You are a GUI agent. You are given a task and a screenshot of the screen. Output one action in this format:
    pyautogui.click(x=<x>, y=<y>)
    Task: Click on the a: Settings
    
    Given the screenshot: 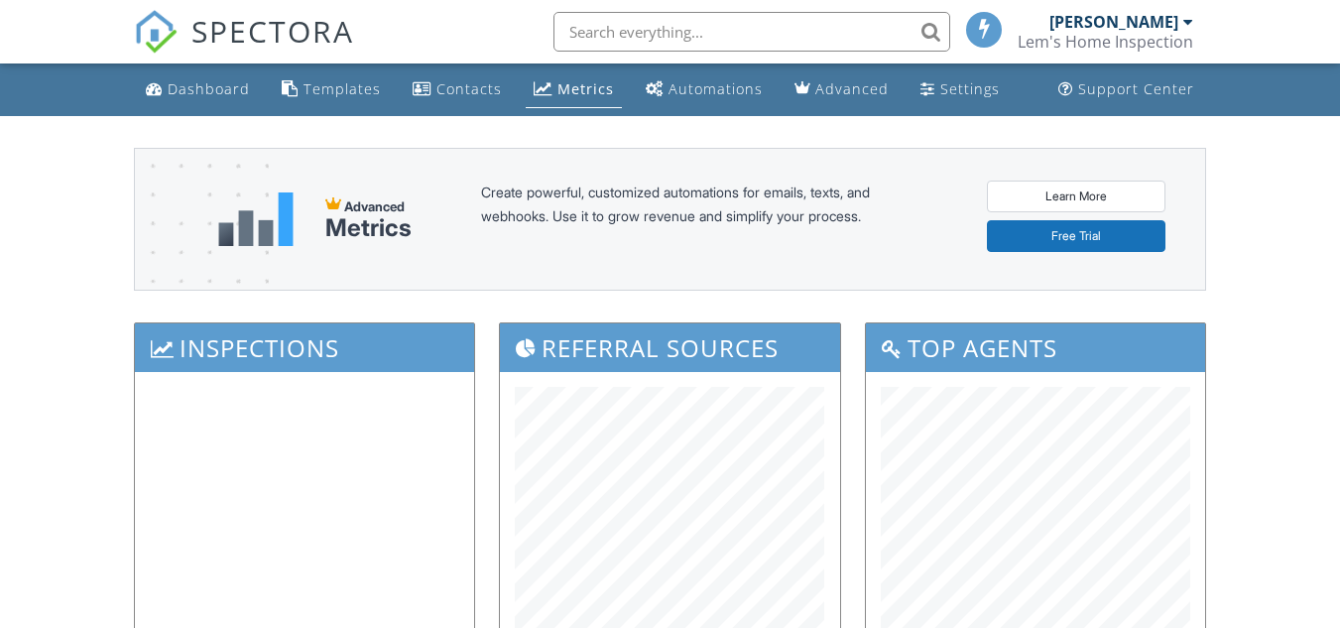 What is the action you would take?
    pyautogui.click(x=960, y=89)
    